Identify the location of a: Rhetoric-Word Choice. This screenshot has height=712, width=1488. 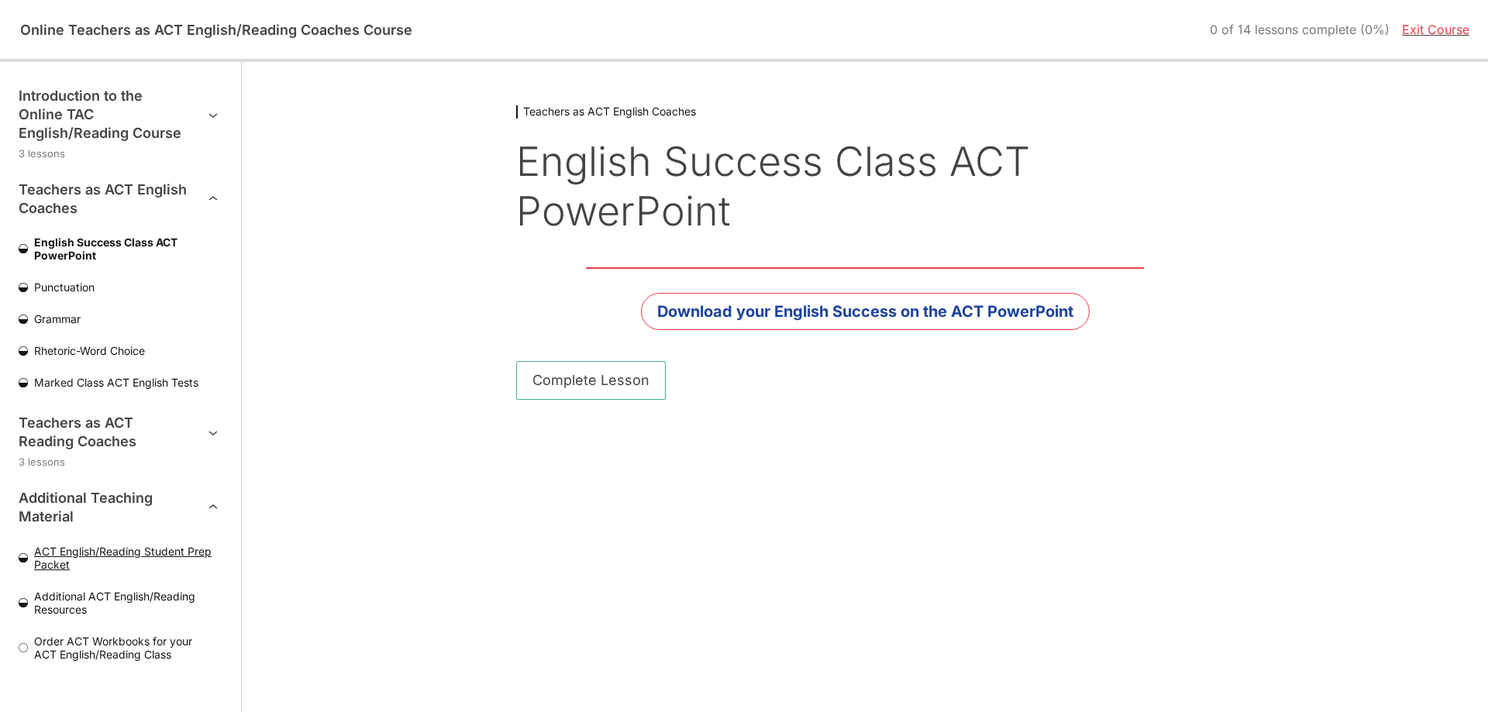
(120, 350).